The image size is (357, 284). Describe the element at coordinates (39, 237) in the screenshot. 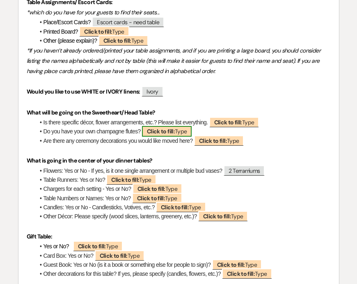

I see `strong: Gift Table:` at that location.